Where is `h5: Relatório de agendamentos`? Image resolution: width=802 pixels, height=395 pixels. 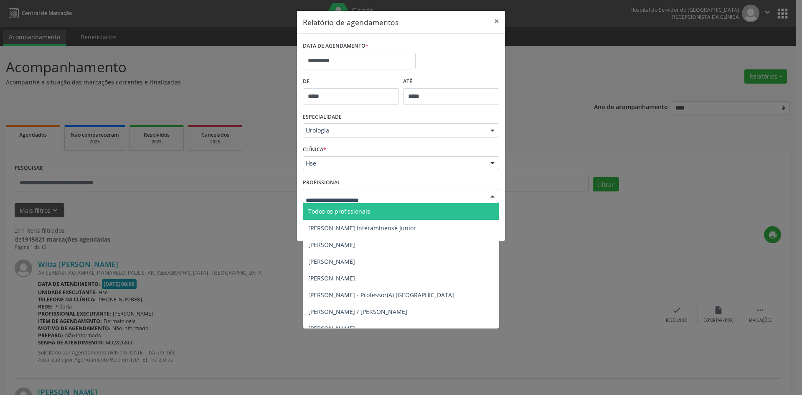 h5: Relatório de agendamentos is located at coordinates (350, 22).